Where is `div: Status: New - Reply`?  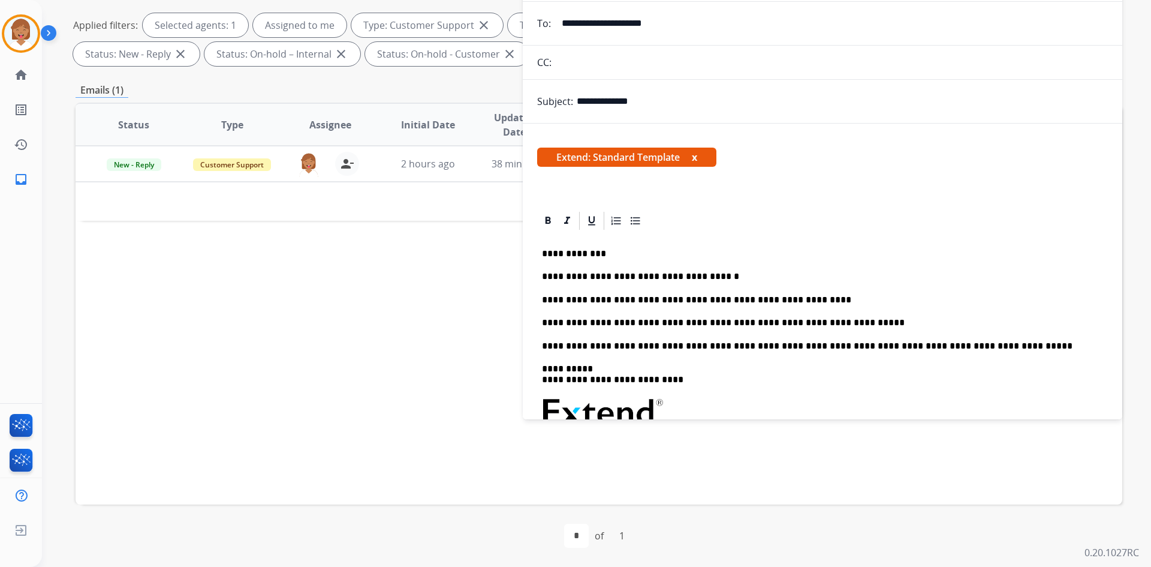
div: Status: New - Reply is located at coordinates (136, 54).